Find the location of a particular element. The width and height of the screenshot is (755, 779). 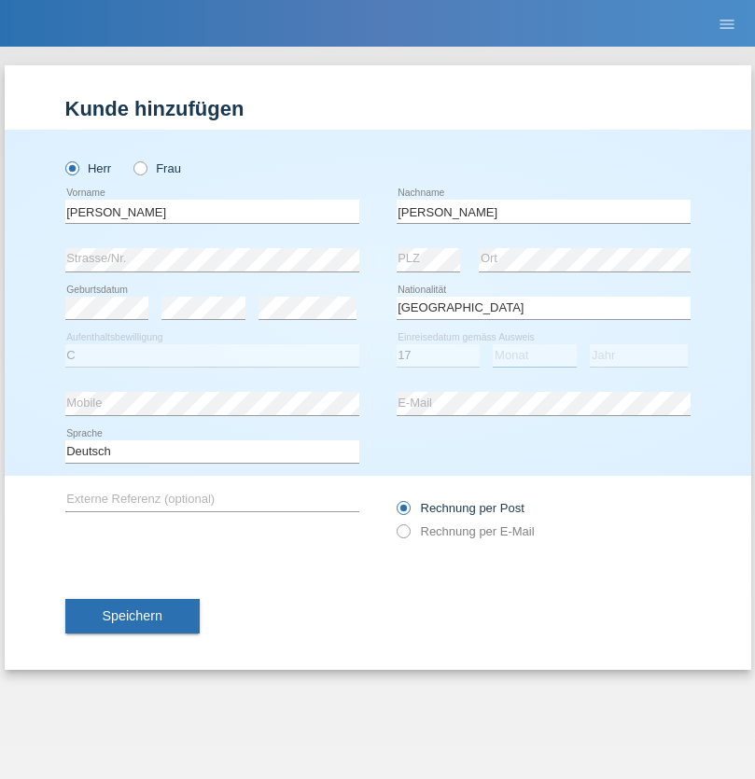

label: Herr is located at coordinates (89, 168).